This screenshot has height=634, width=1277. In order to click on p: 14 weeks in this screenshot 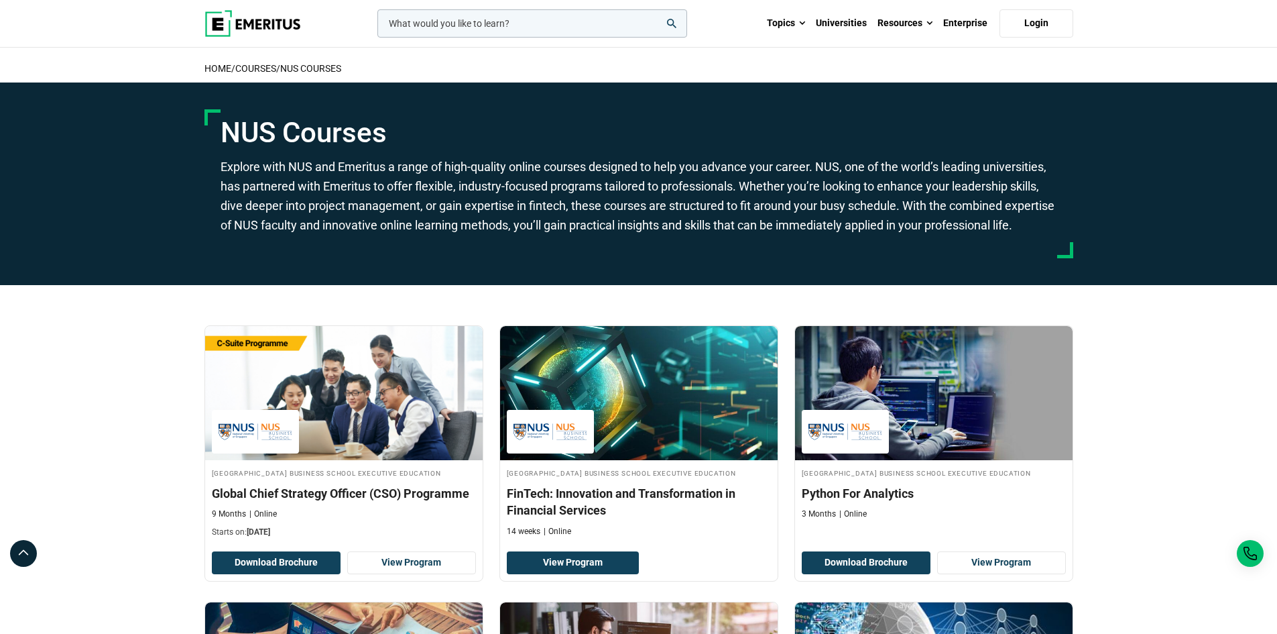, I will do `click(524, 531)`.